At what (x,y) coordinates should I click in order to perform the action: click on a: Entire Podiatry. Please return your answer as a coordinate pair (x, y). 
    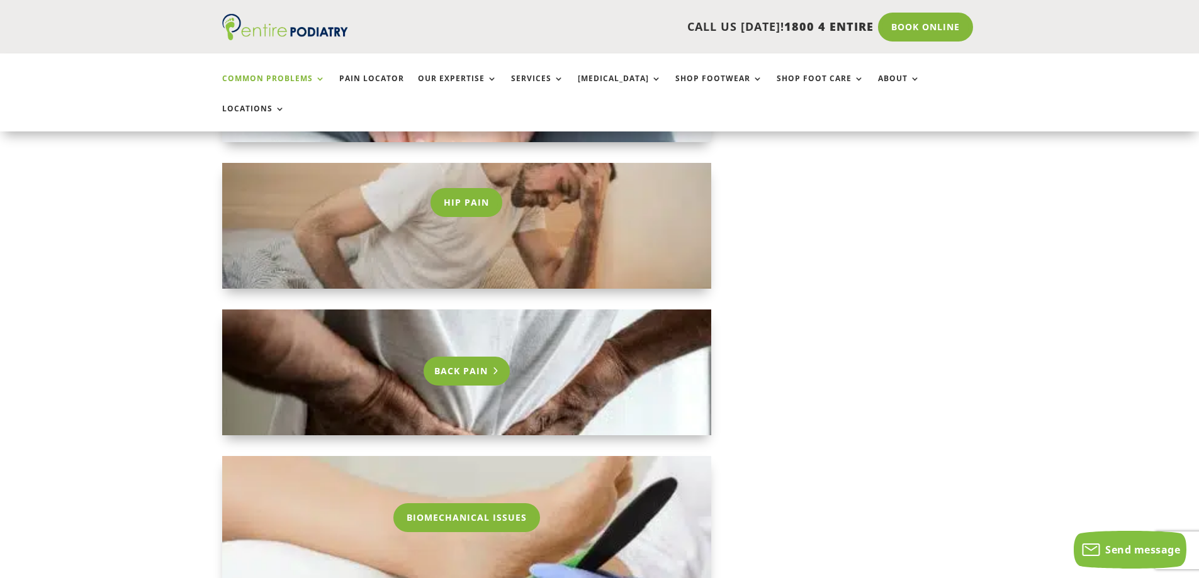
    Looking at the image, I should click on (285, 36).